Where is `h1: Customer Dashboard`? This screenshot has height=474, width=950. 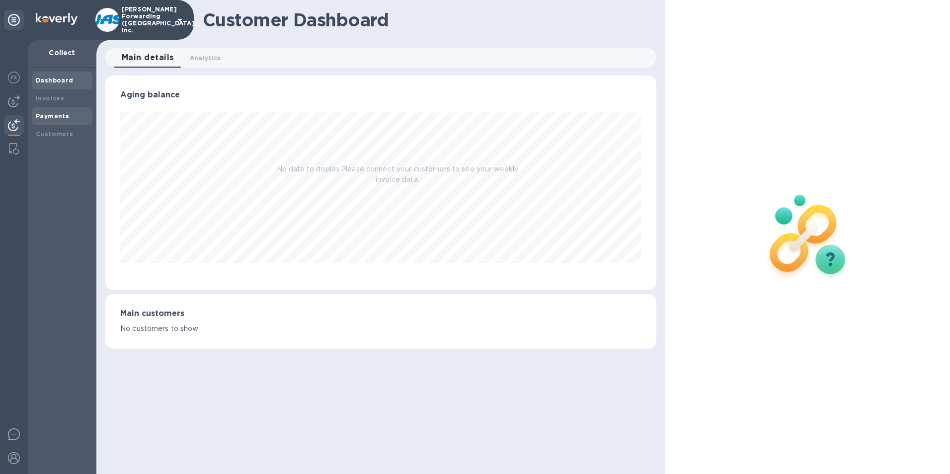 h1: Customer Dashboard is located at coordinates (426, 20).